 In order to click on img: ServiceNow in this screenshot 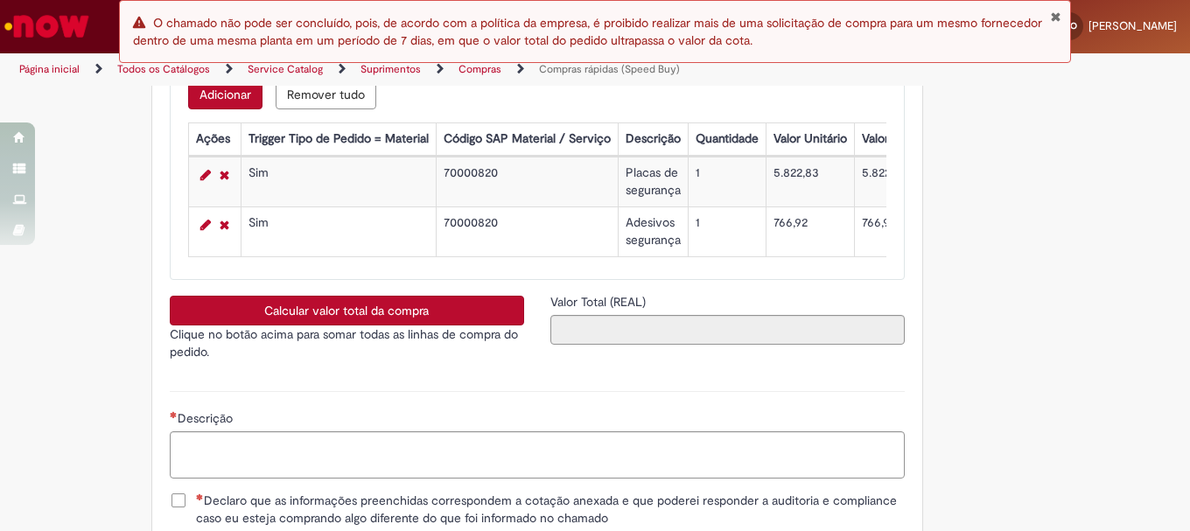, I will do `click(46, 26)`.